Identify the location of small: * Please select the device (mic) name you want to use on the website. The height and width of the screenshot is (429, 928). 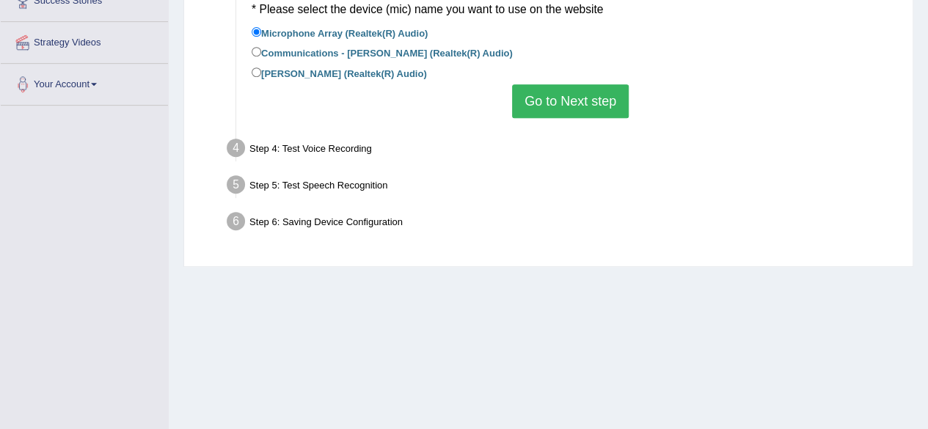
(427, 9).